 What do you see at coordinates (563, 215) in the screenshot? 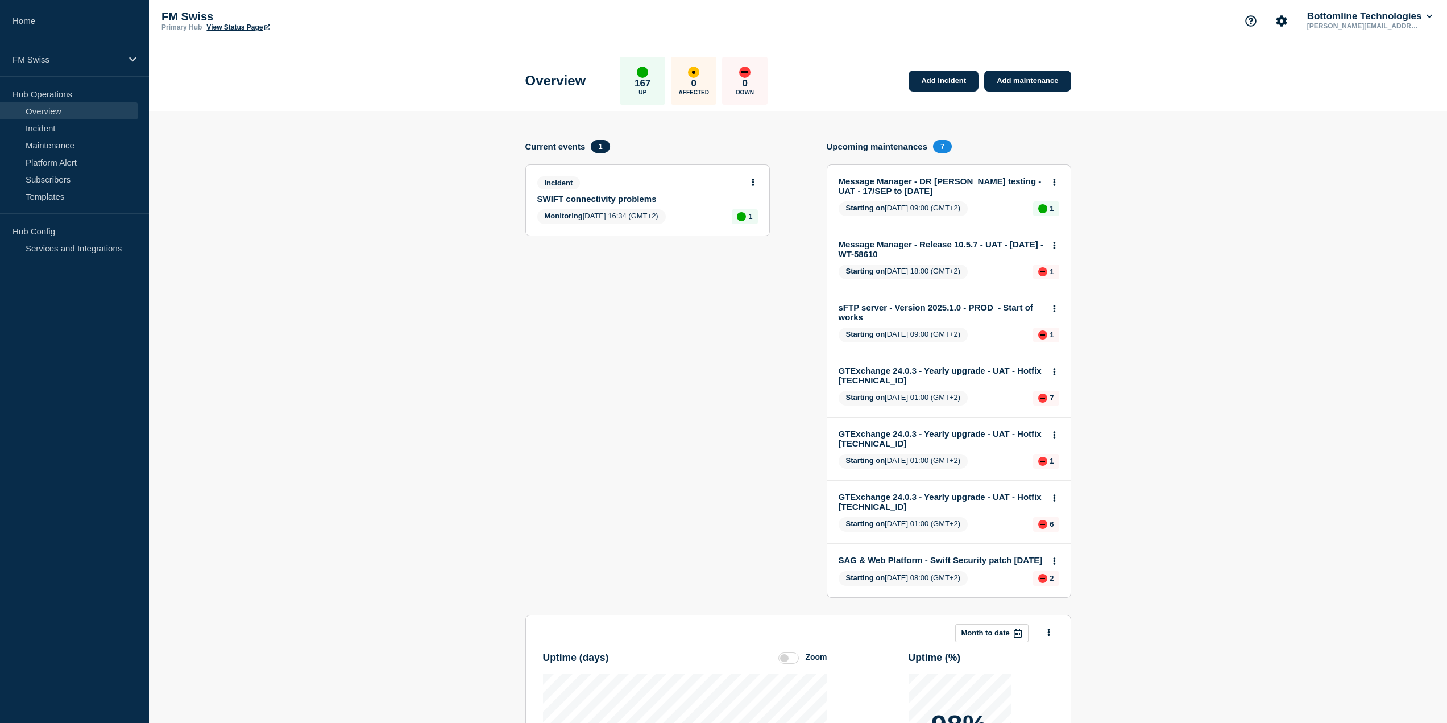
I see `span: Monitoring` at bounding box center [563, 215].